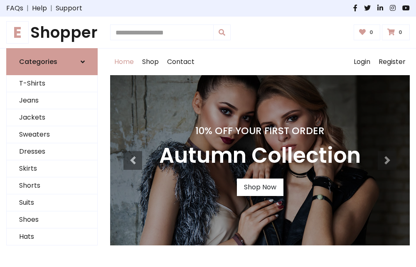  I want to click on a: Suits, so click(52, 203).